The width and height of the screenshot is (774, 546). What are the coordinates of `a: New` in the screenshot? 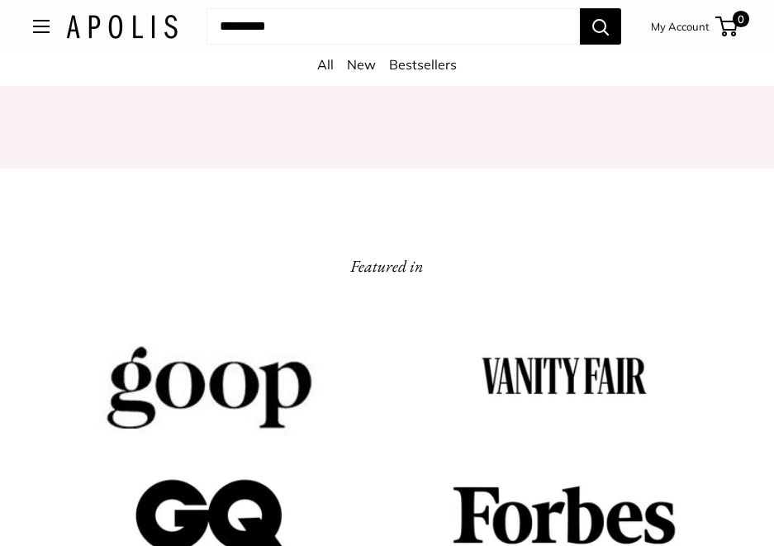 It's located at (361, 64).